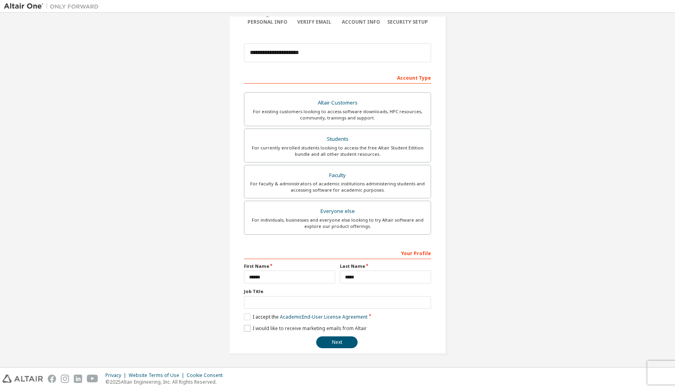  Describe the element at coordinates (338, 292) in the screenshot. I see `label: Job Title` at that location.